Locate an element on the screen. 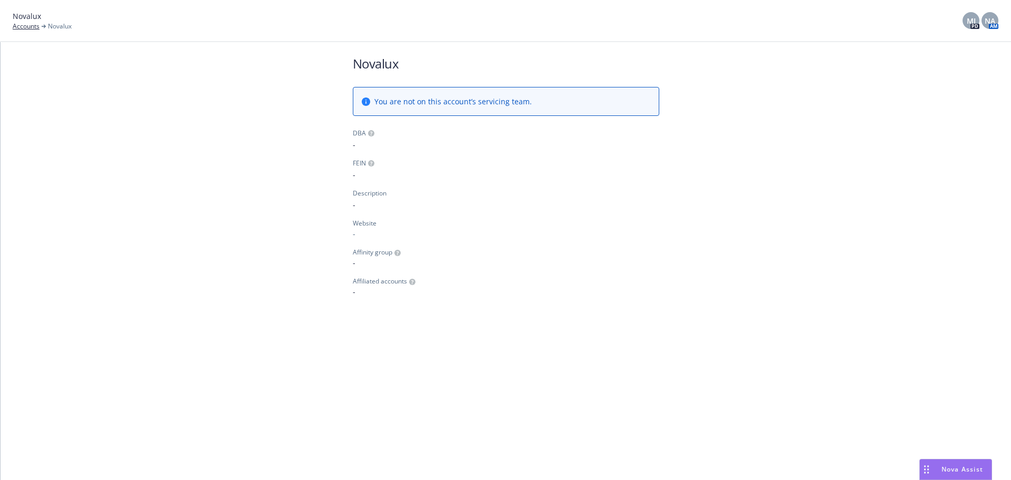 Image resolution: width=1011 pixels, height=480 pixels. div: DBA is located at coordinates (359, 133).